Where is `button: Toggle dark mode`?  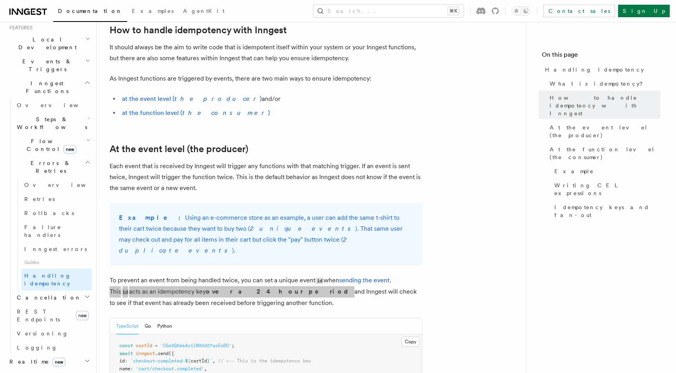
button: Toggle dark mode is located at coordinates (521, 11).